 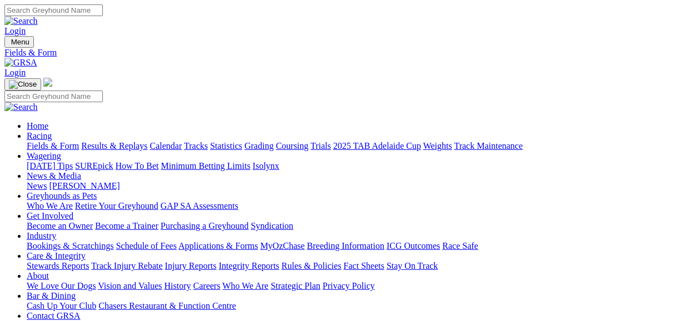 I want to click on a: Become a Trainer, so click(x=127, y=226).